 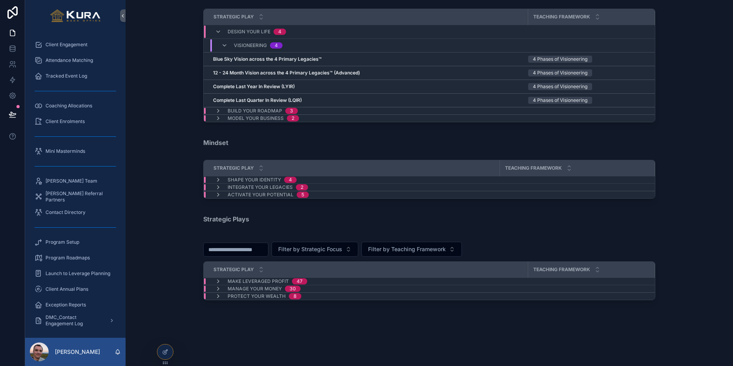 I want to click on a: Client Annual Plans, so click(x=75, y=289).